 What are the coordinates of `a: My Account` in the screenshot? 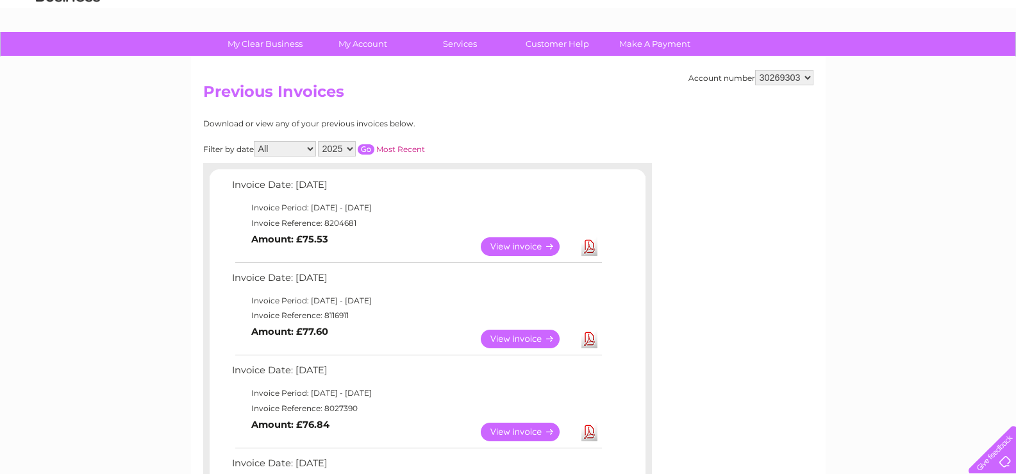 It's located at (362, 44).